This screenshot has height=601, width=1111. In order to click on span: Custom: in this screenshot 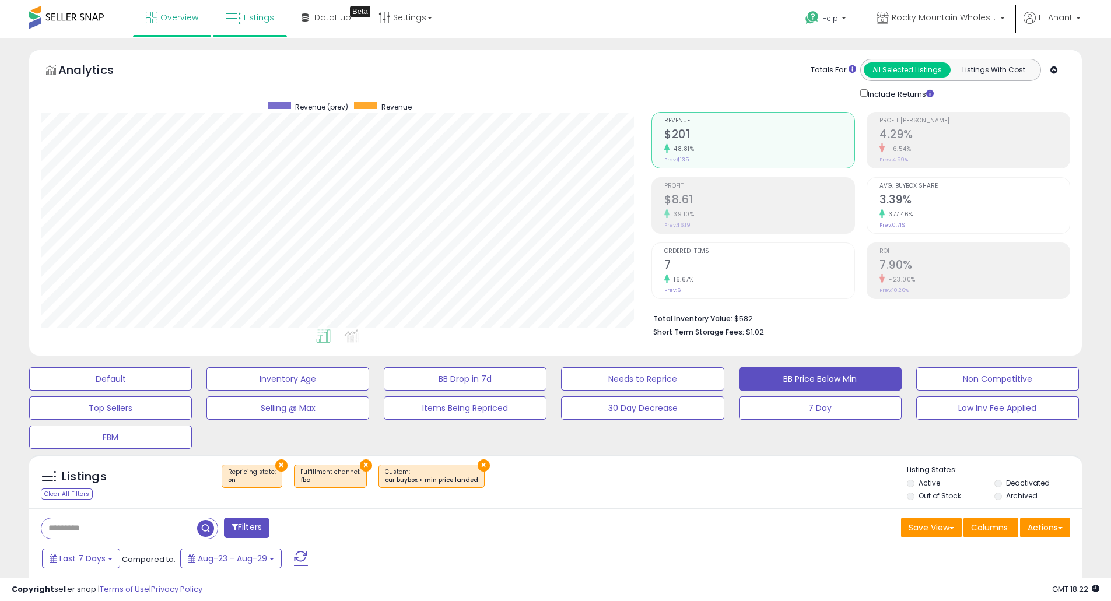, I will do `click(431, 476)`.